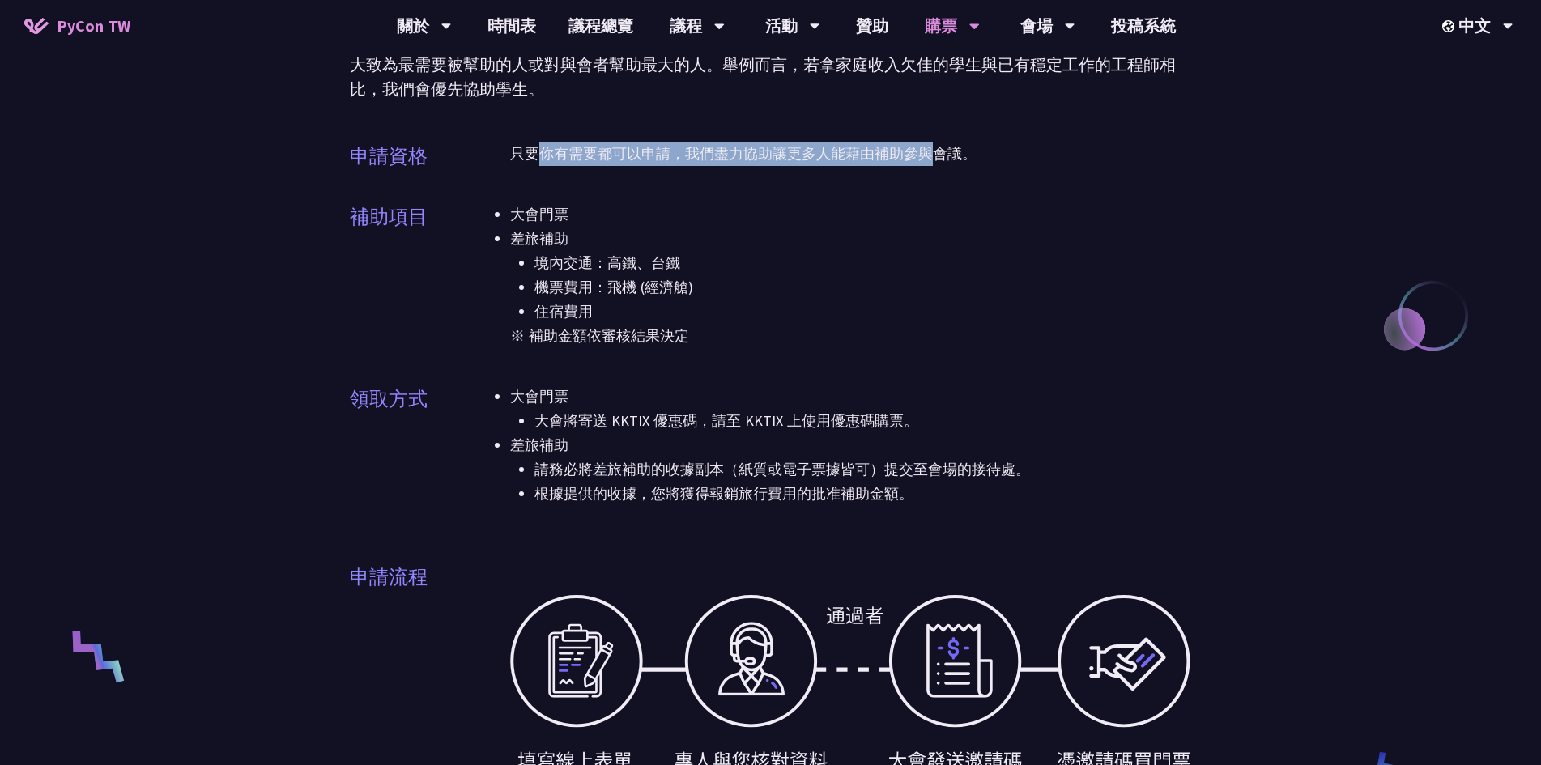 The image size is (1541, 765). Describe the element at coordinates (389, 217) in the screenshot. I see `p: 補助項目` at that location.